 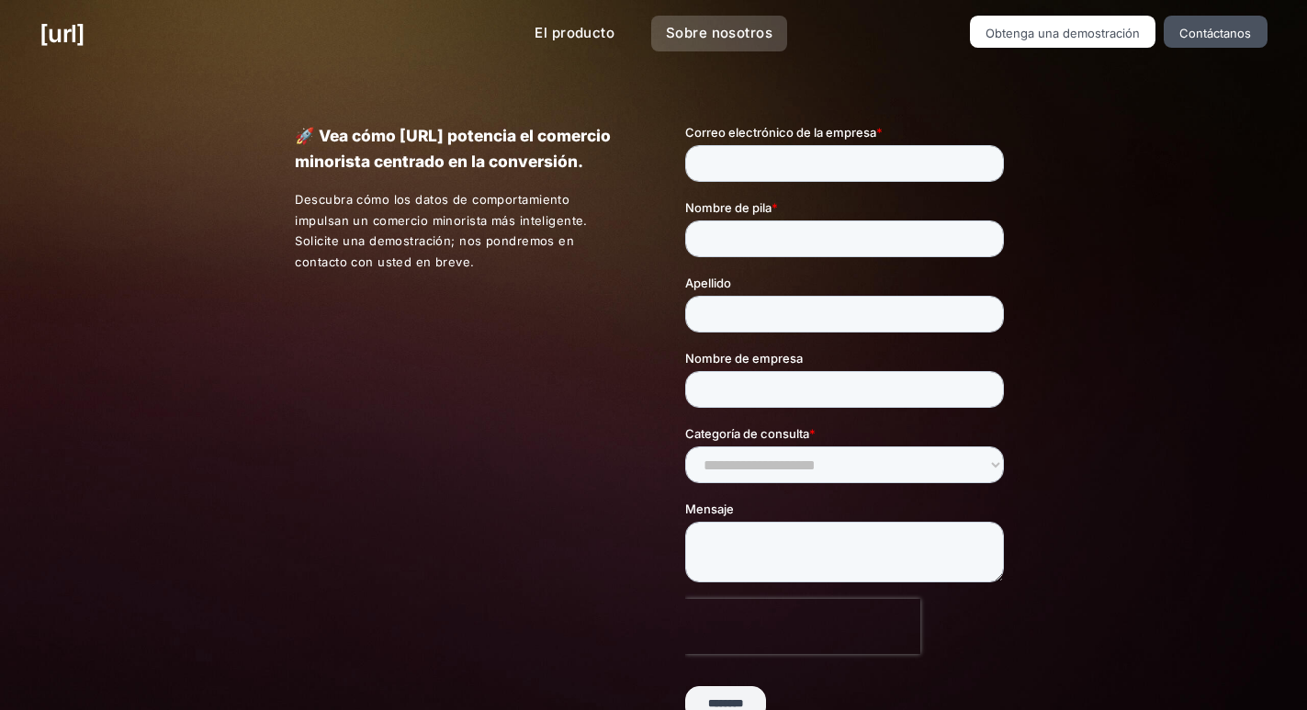 What do you see at coordinates (1063, 31) in the screenshot?
I see `a: Obtenga una demostración` at bounding box center [1063, 31].